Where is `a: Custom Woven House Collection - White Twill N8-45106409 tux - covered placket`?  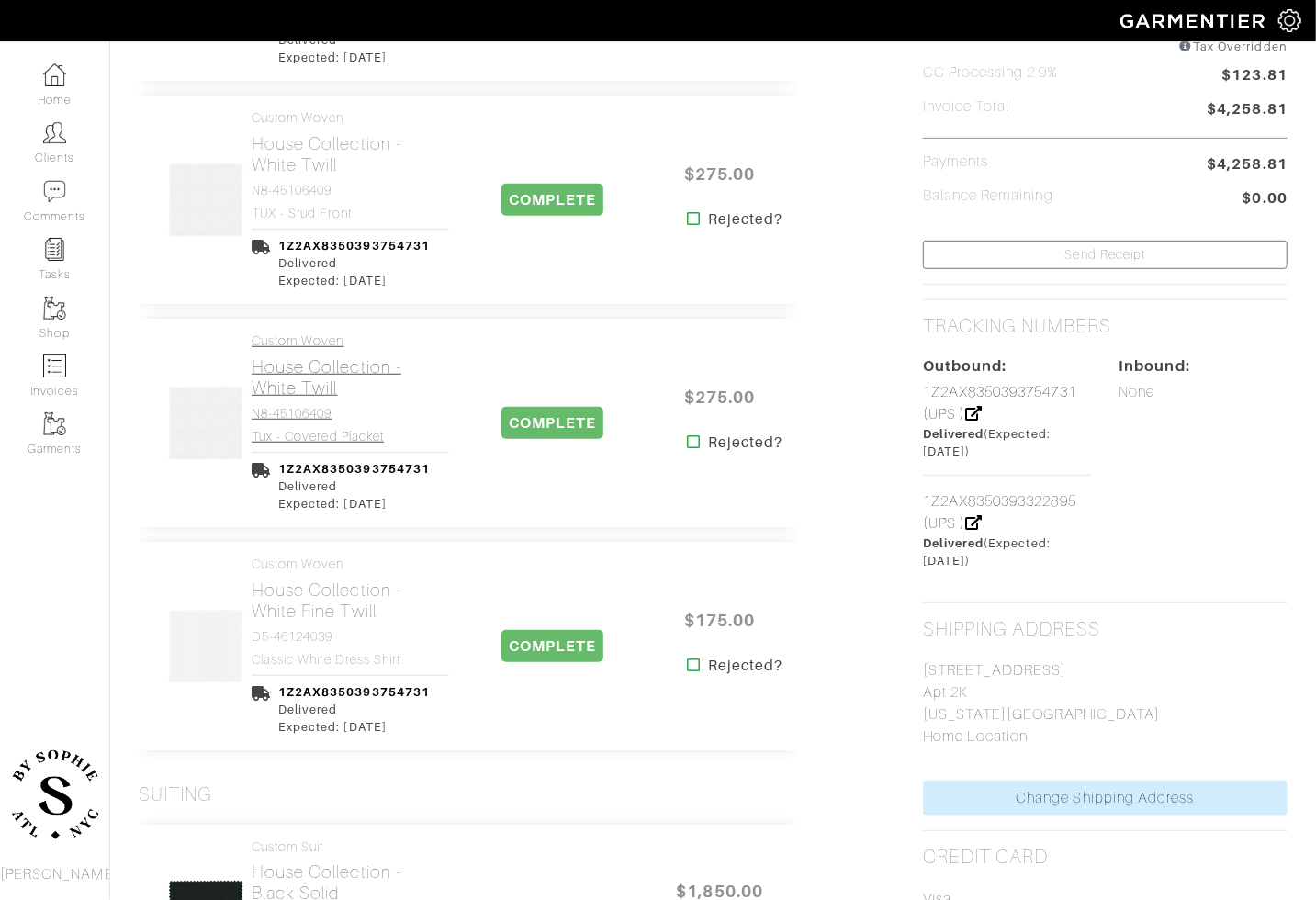
a: Custom Woven House Collection - White Twill N8-45106409 tux - covered placket is located at coordinates (350, 388).